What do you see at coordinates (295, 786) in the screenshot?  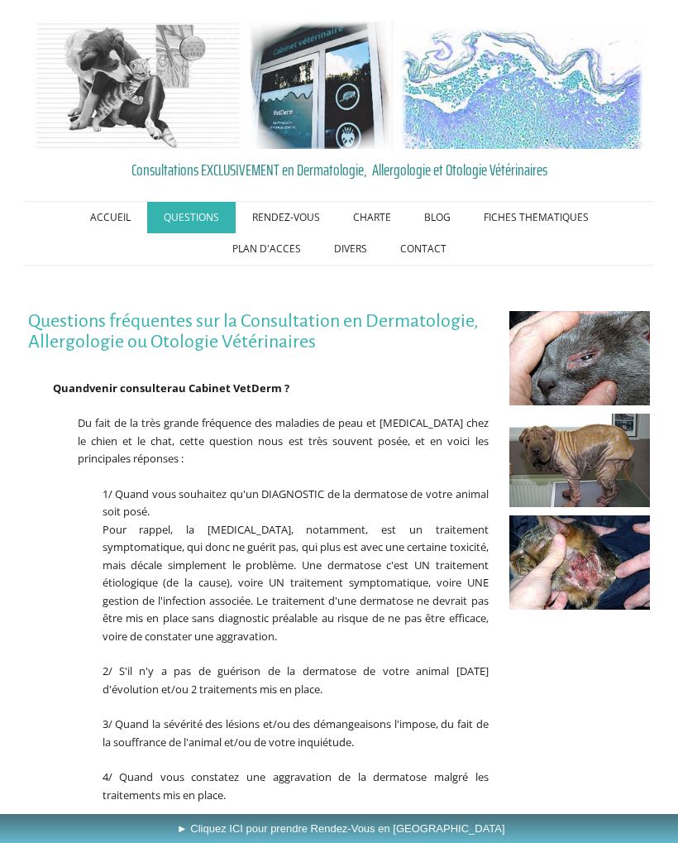 I see `span: 4/ Quand vous constatez une aggravation de la dermatose malgré les traitements mis en place.` at bounding box center [295, 786].